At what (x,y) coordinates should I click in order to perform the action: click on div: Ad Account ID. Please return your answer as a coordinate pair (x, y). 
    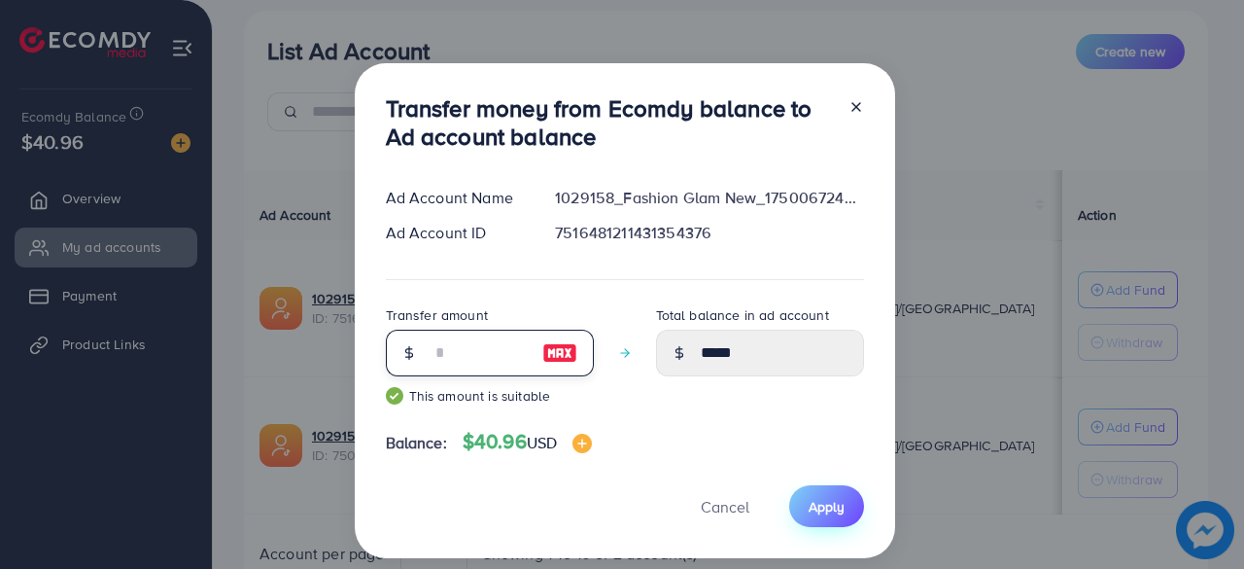
    Looking at the image, I should click on (455, 232).